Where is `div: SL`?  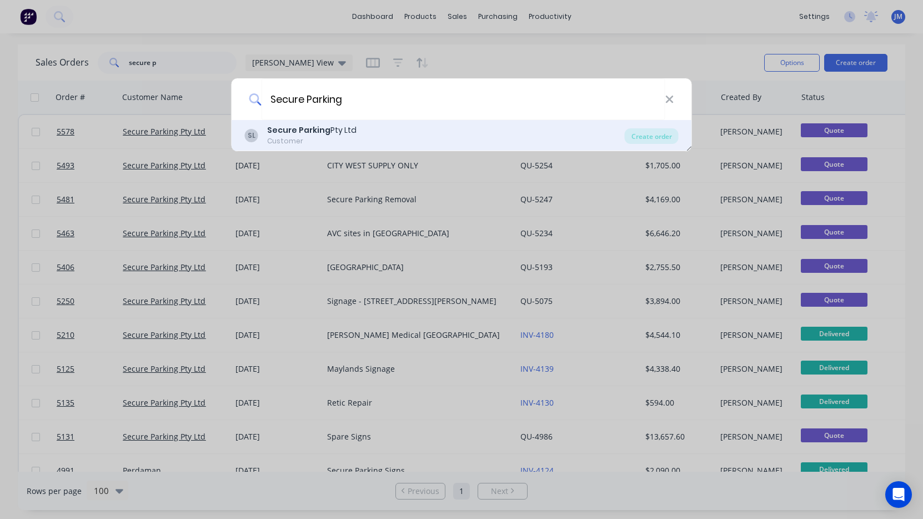
div: SL is located at coordinates (252, 136).